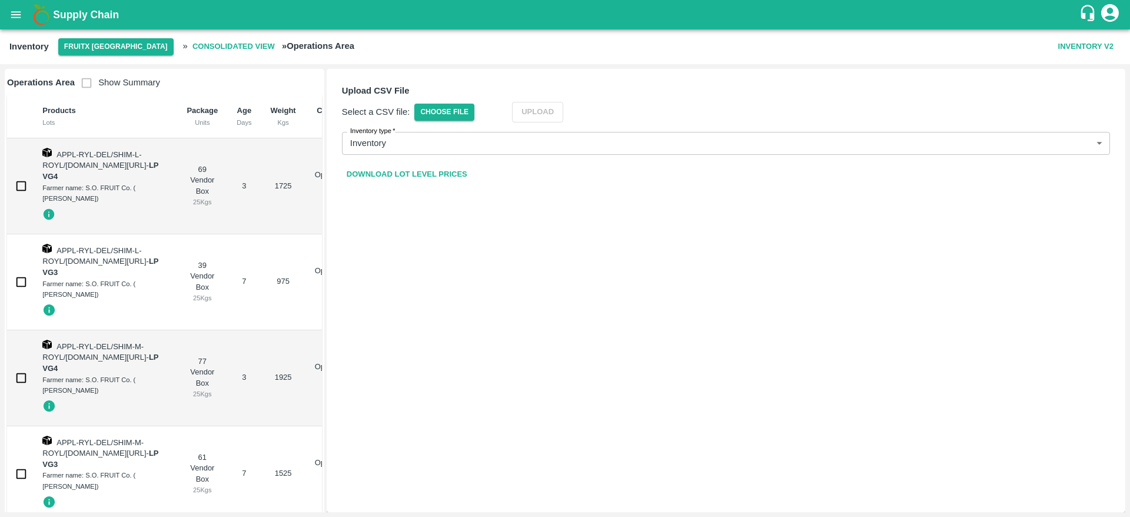  What do you see at coordinates (283, 473) in the screenshot?
I see `span: 1525` at bounding box center [283, 473].